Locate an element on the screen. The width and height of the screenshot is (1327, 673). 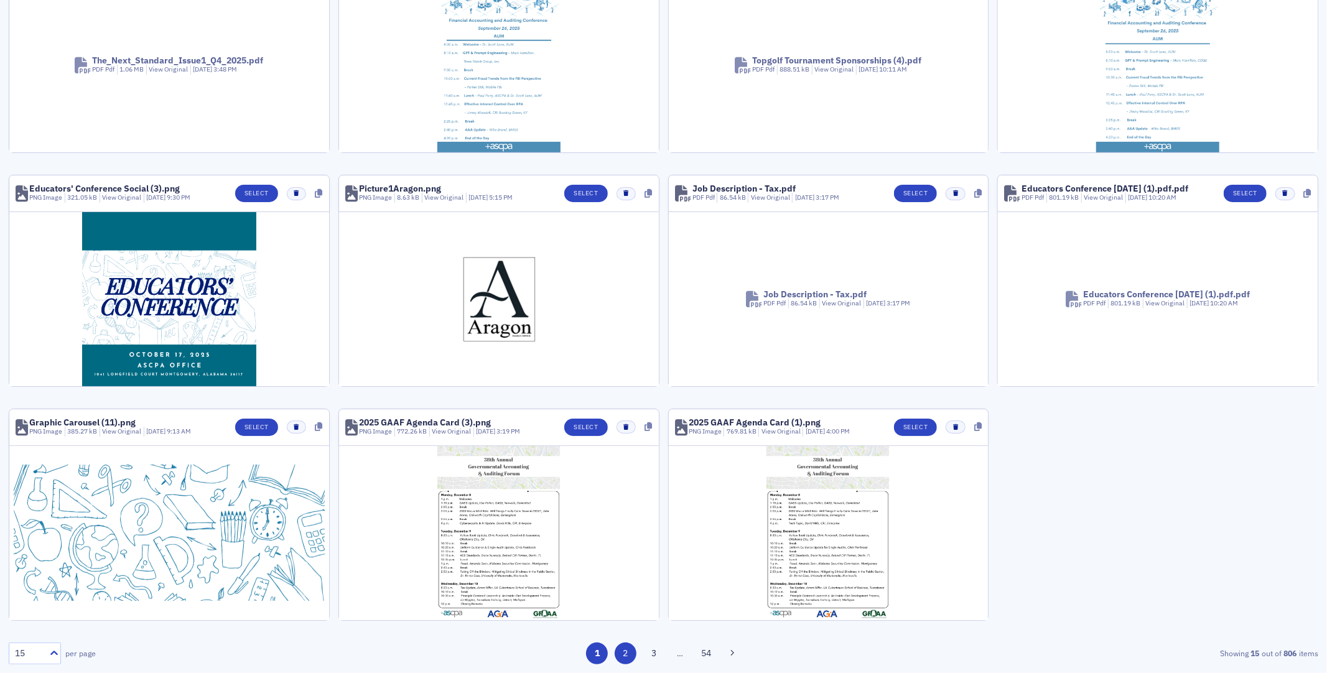
div: 888.51 kB is located at coordinates (793, 70).